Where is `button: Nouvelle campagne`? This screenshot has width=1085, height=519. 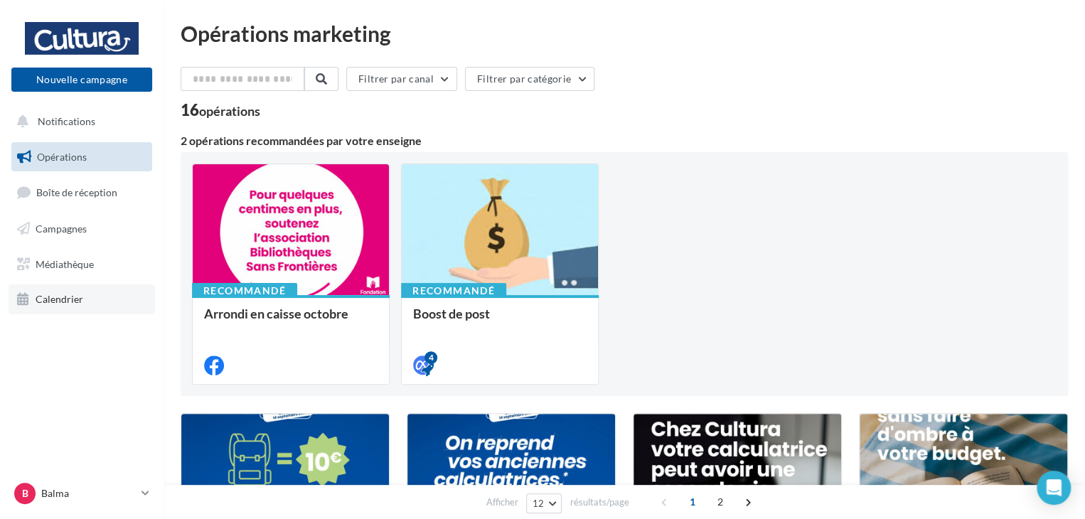 button: Nouvelle campagne is located at coordinates (82, 80).